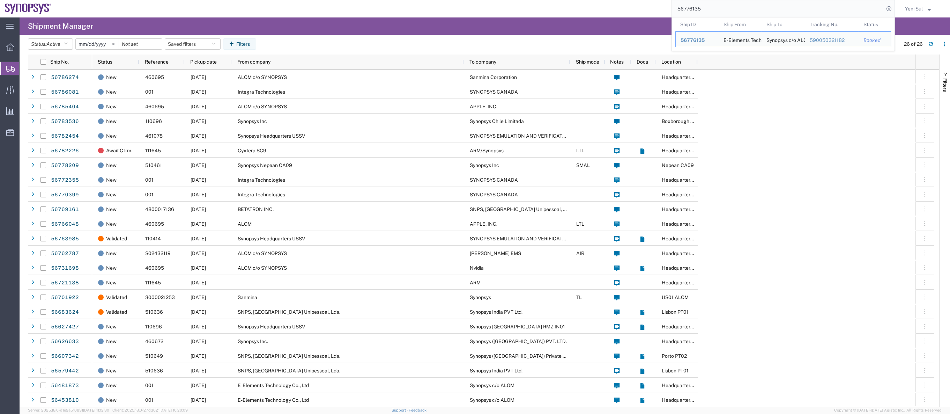  I want to click on span: S02432119, so click(158, 253).